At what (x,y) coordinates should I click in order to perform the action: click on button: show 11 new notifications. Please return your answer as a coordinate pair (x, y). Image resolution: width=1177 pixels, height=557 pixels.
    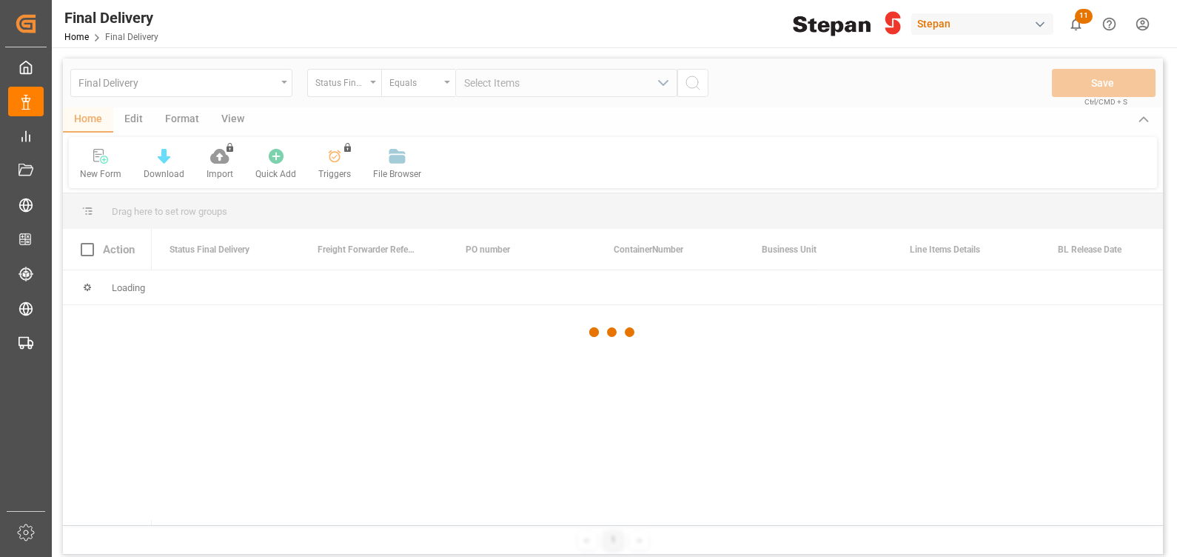
    Looking at the image, I should click on (1075, 24).